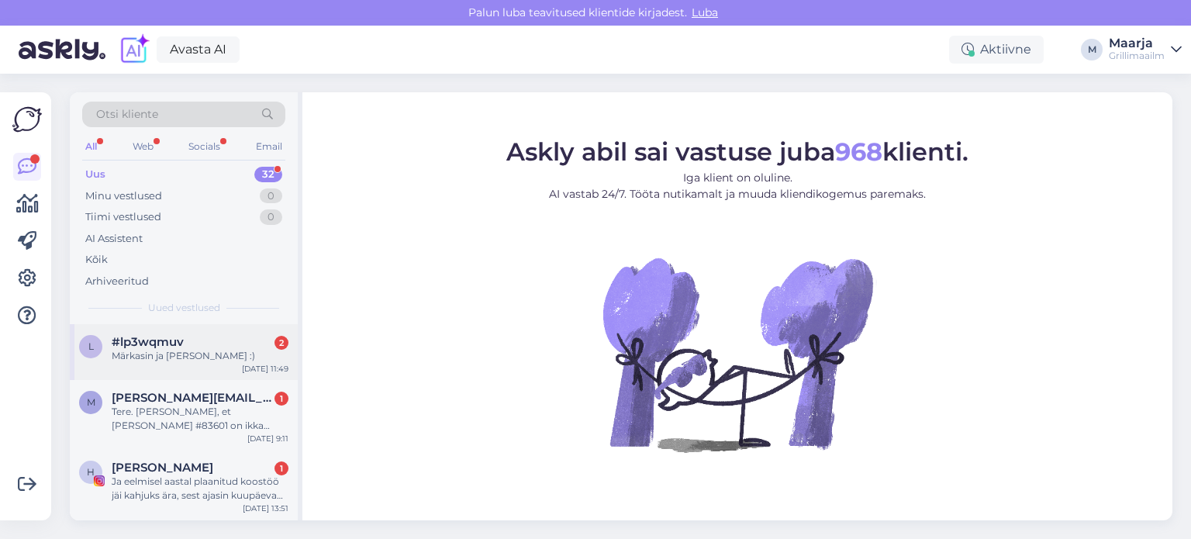 The image size is (1191, 539). I want to click on span: m, so click(91, 402).